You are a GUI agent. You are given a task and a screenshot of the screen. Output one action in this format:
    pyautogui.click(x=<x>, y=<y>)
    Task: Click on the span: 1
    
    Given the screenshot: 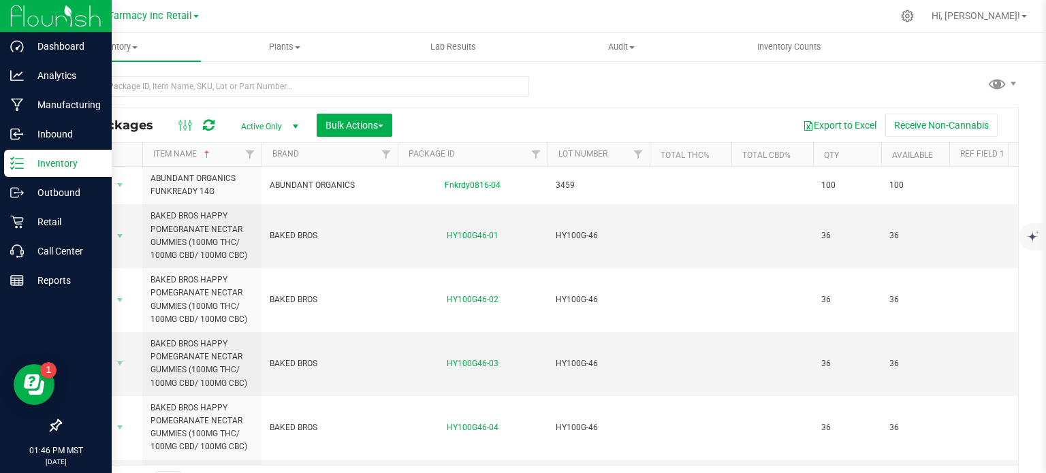 What is the action you would take?
    pyautogui.click(x=8, y=7)
    